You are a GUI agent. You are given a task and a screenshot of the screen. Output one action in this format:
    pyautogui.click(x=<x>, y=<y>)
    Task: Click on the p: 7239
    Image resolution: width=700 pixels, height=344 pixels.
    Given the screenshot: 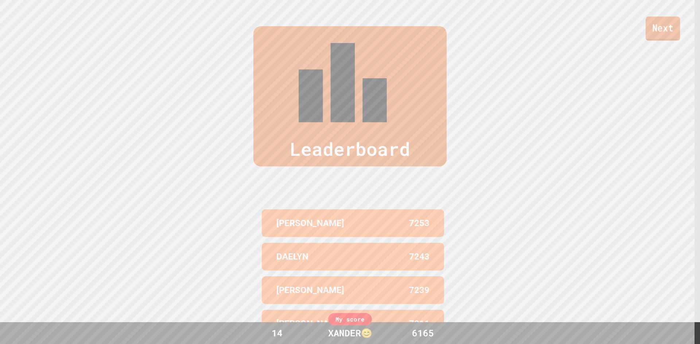 What is the action you would take?
    pyautogui.click(x=419, y=290)
    